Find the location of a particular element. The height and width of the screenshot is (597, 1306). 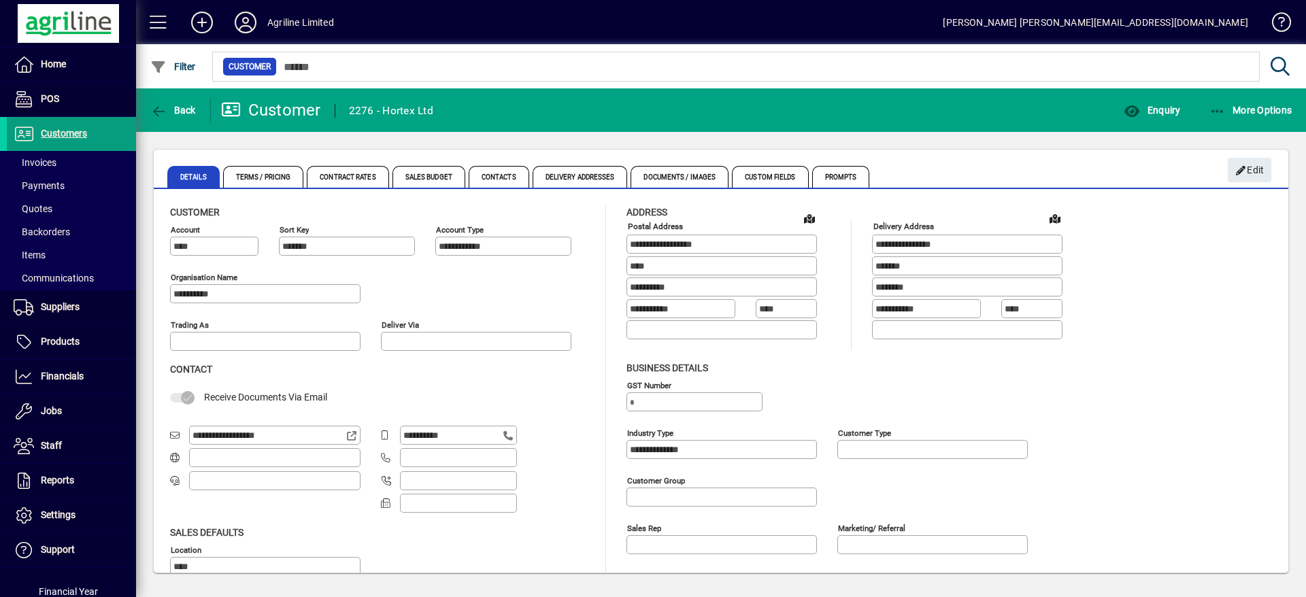

span: Address is located at coordinates (647, 212).